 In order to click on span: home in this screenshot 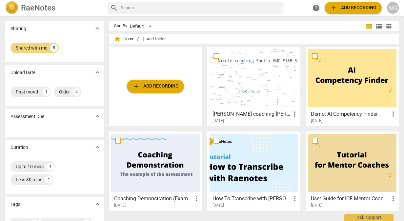, I will do `click(118, 39)`.